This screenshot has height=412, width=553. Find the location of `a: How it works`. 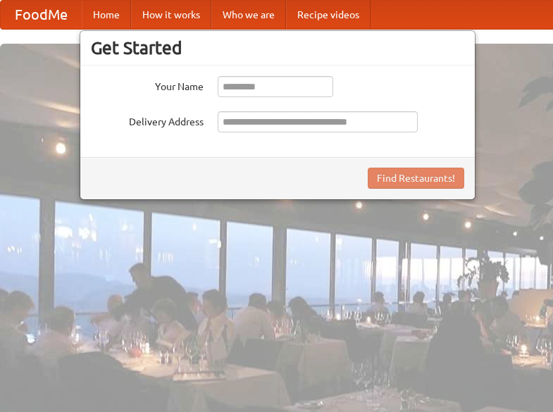

a: How it works is located at coordinates (171, 15).